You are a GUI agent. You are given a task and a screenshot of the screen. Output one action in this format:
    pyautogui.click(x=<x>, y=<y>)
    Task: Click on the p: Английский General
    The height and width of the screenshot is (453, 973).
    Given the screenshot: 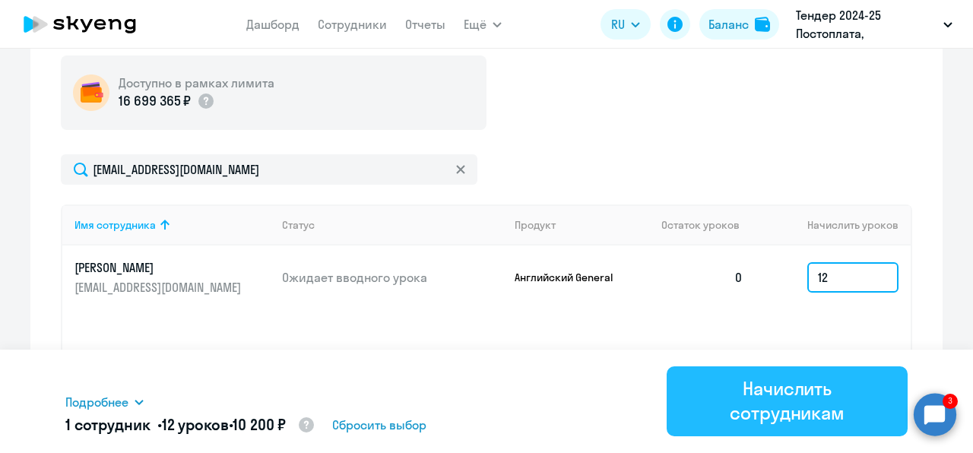 What is the action you would take?
    pyautogui.click(x=571, y=277)
    